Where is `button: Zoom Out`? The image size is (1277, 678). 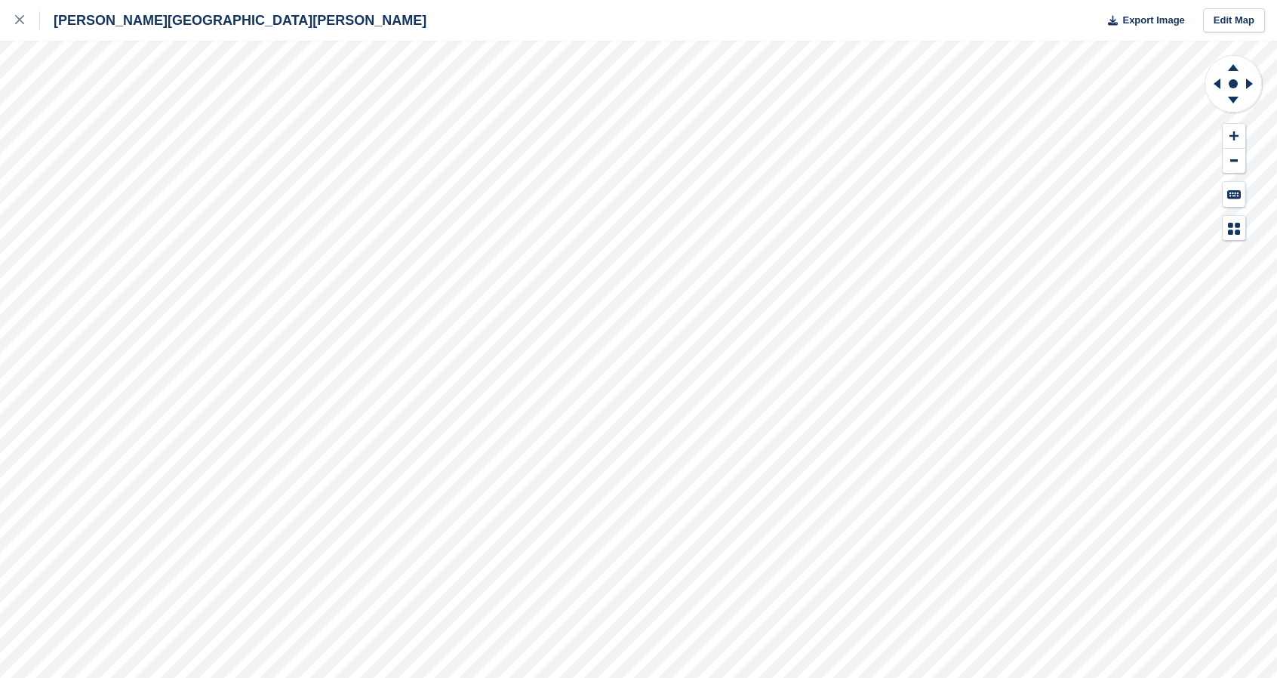 button: Zoom Out is located at coordinates (1234, 161).